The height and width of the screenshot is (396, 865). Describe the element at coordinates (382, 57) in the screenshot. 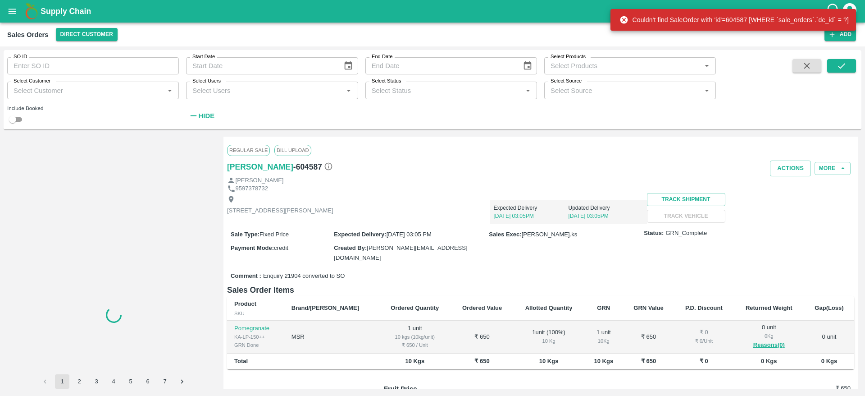

I see `label: End Date` at that location.